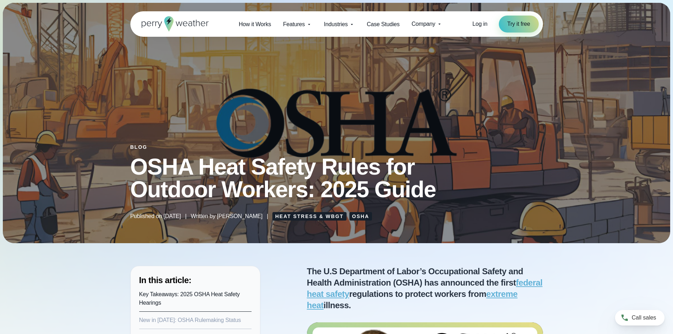 The height and width of the screenshot is (334, 673). I want to click on h1: OSHA Heat Safety Rules for Outdoor Workers: 2025 Guide, so click(337, 178).